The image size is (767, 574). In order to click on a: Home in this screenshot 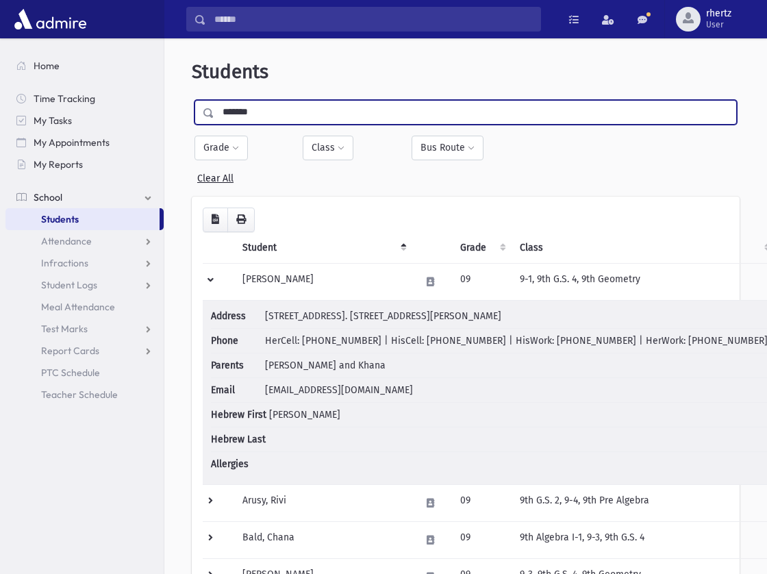, I will do `click(84, 66)`.